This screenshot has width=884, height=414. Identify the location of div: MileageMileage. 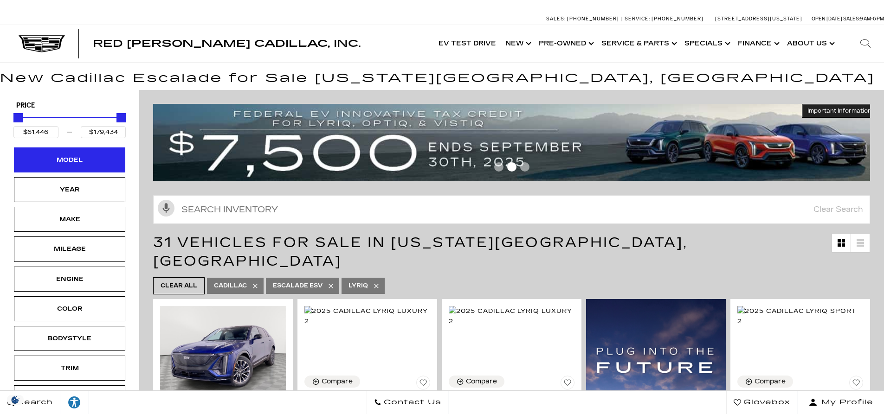
(70, 249).